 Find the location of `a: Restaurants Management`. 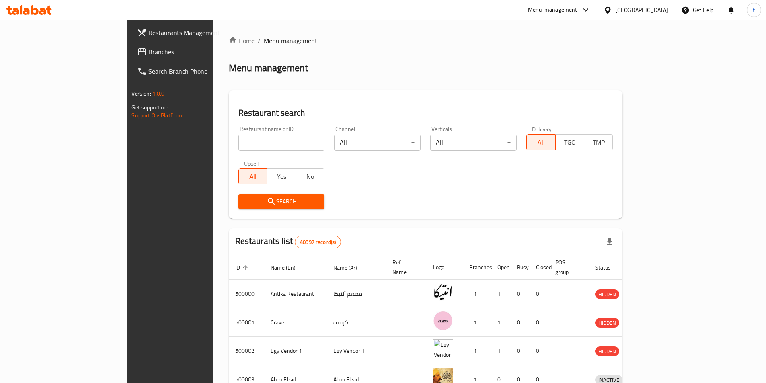

a: Restaurants Management is located at coordinates (193, 33).